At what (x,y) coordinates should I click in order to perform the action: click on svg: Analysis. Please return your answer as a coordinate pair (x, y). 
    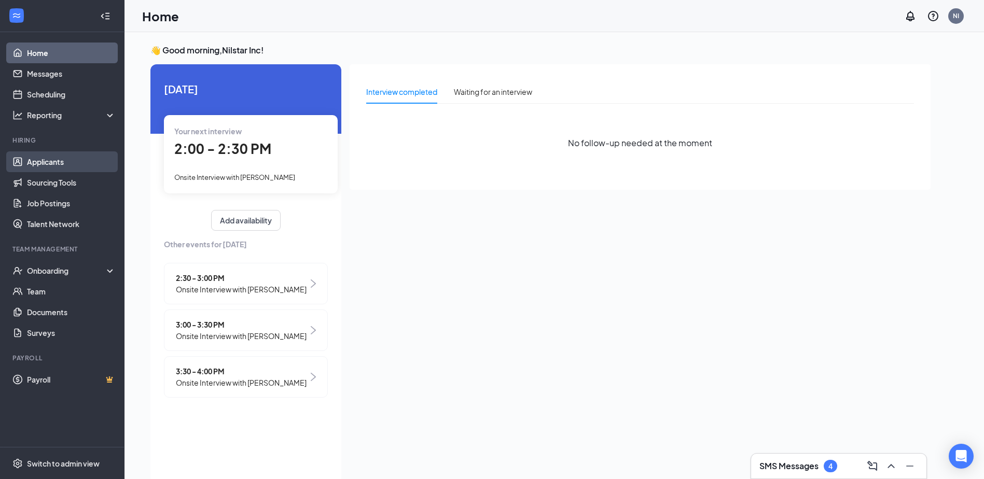
    Looking at the image, I should click on (18, 115).